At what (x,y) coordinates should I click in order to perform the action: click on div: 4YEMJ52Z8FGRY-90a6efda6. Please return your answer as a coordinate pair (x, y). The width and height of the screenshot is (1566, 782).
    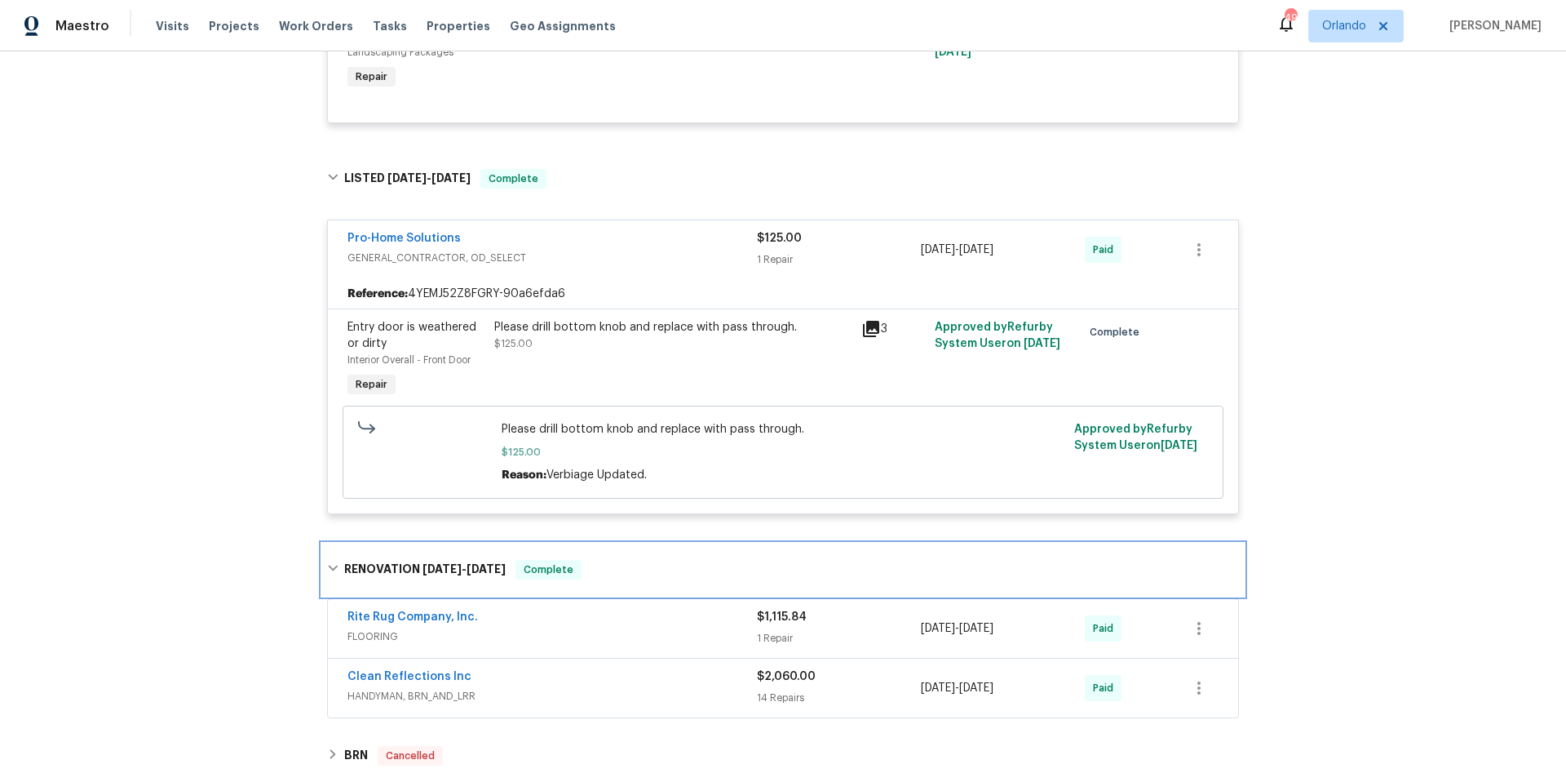
    Looking at the image, I should click on (783, 294).